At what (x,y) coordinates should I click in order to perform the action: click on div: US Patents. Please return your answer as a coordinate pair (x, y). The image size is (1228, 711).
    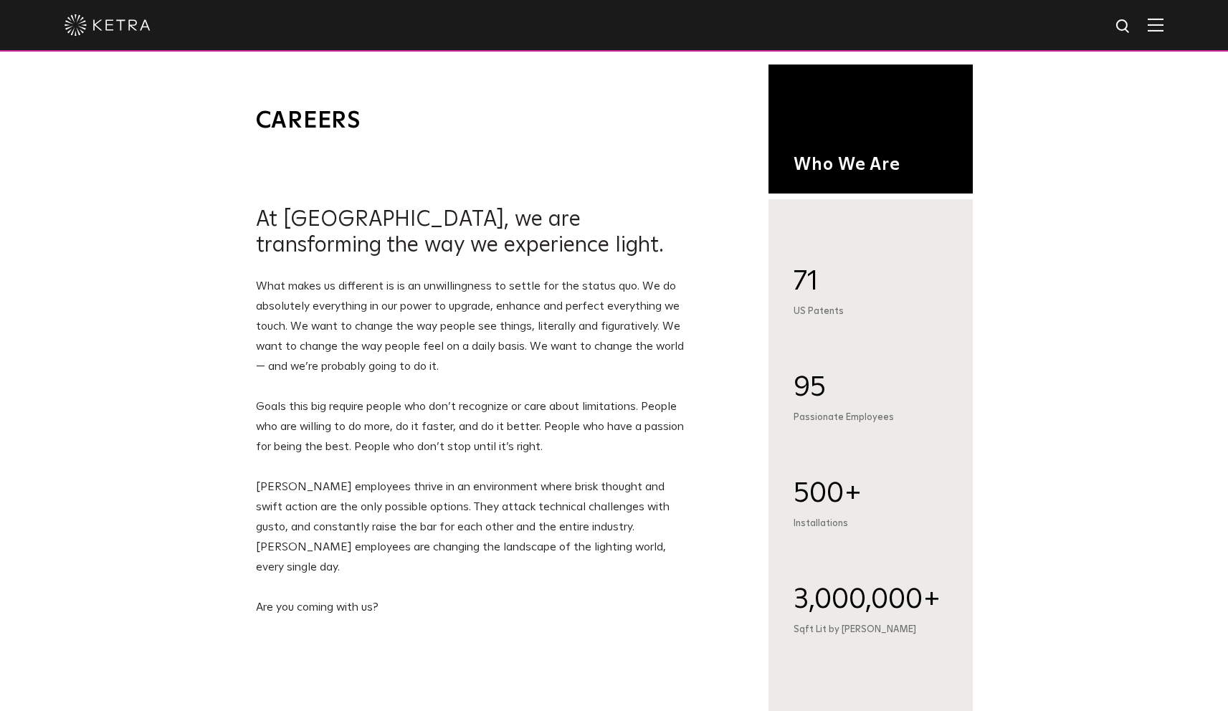
    Looking at the image, I should click on (870, 312).